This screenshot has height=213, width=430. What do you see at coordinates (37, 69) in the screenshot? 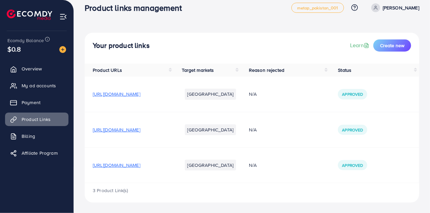
I see `a: Overview` at bounding box center [37, 69].